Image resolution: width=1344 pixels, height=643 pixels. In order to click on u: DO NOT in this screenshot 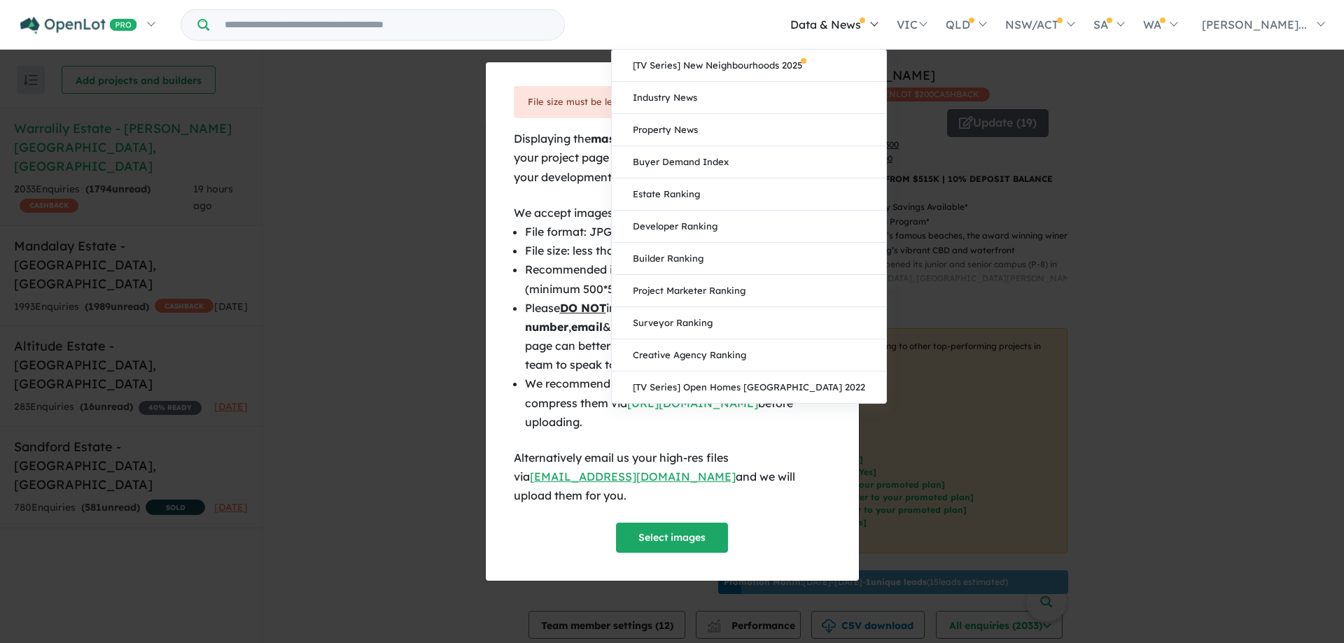, I will do `click(583, 308)`.